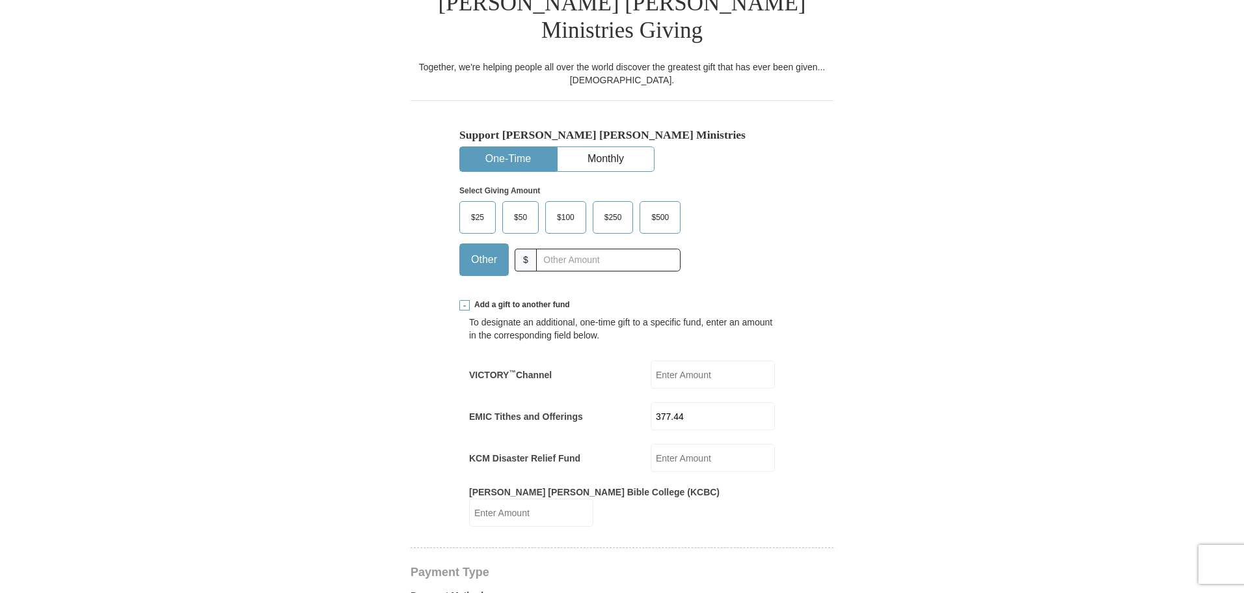 The width and height of the screenshot is (1244, 593). I want to click on span: $500, so click(660, 217).